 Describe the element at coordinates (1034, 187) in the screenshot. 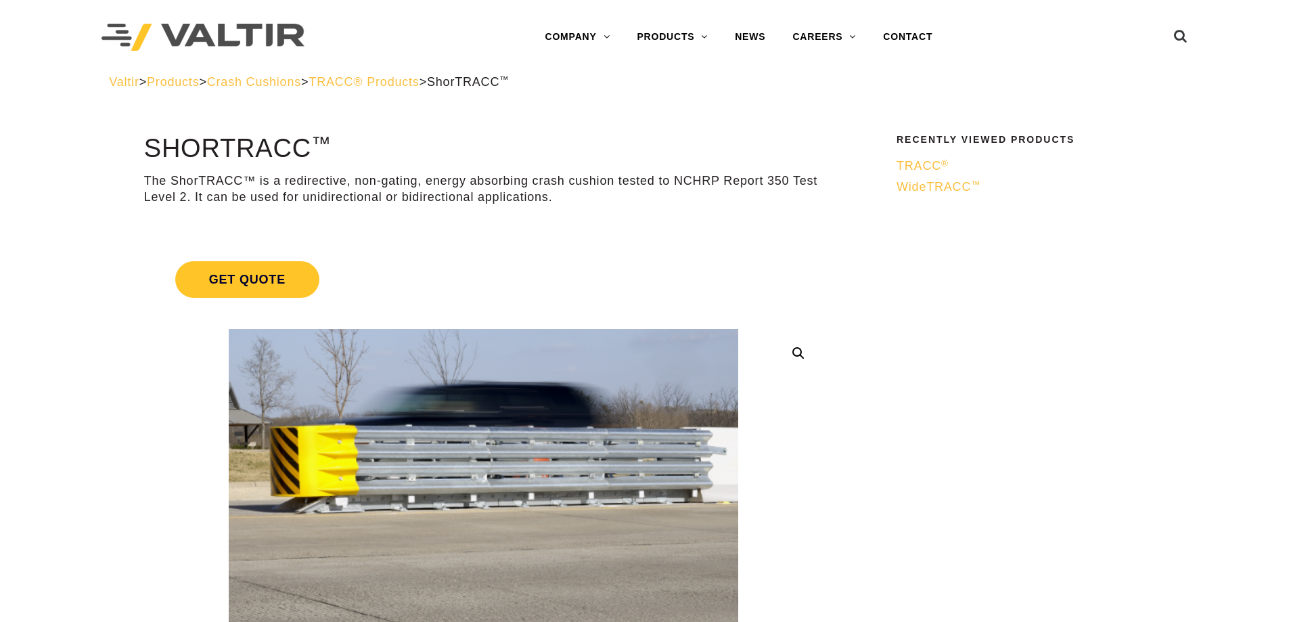

I see `a: WideTRACC™` at that location.